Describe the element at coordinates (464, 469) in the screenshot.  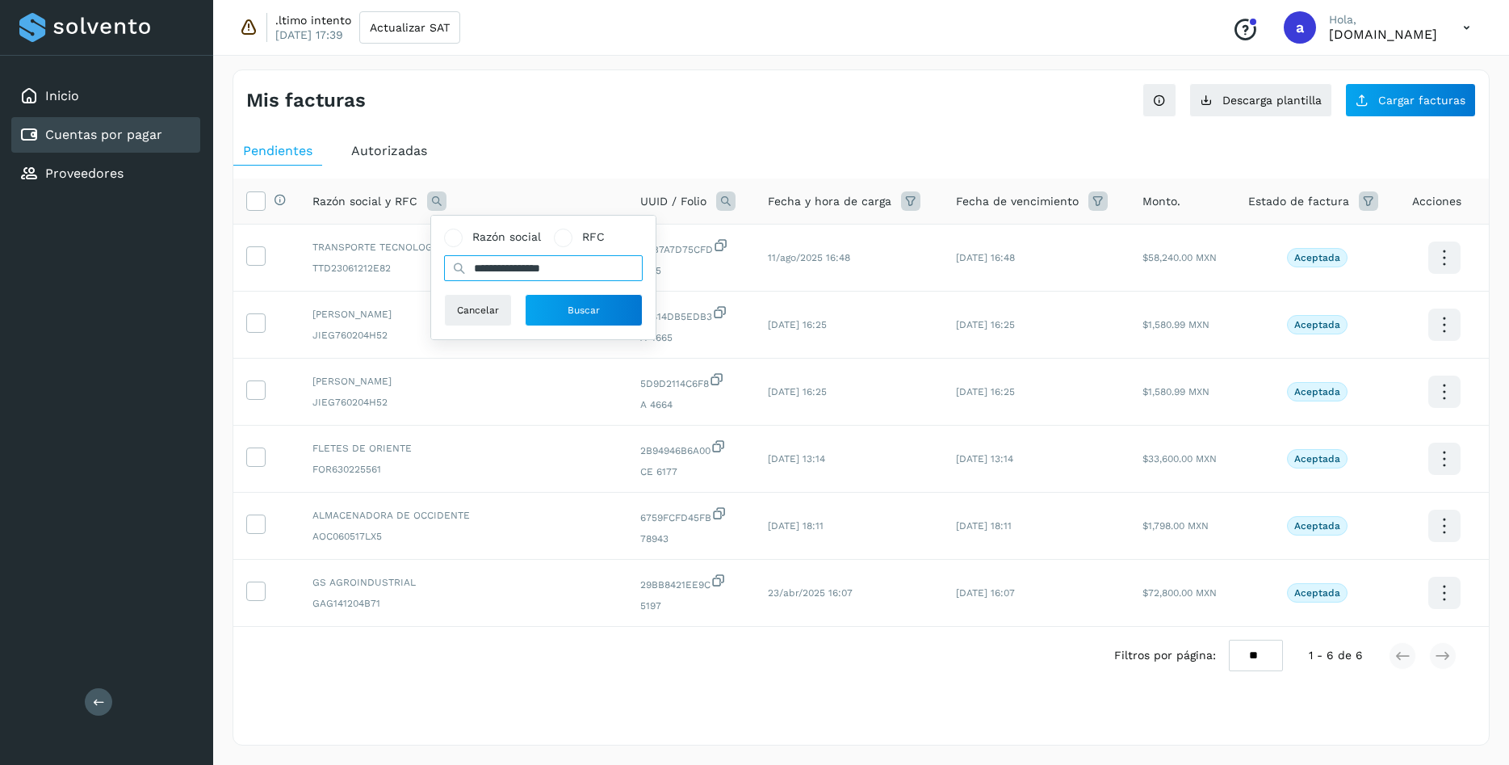
I see `span: FOR630225561` at that location.